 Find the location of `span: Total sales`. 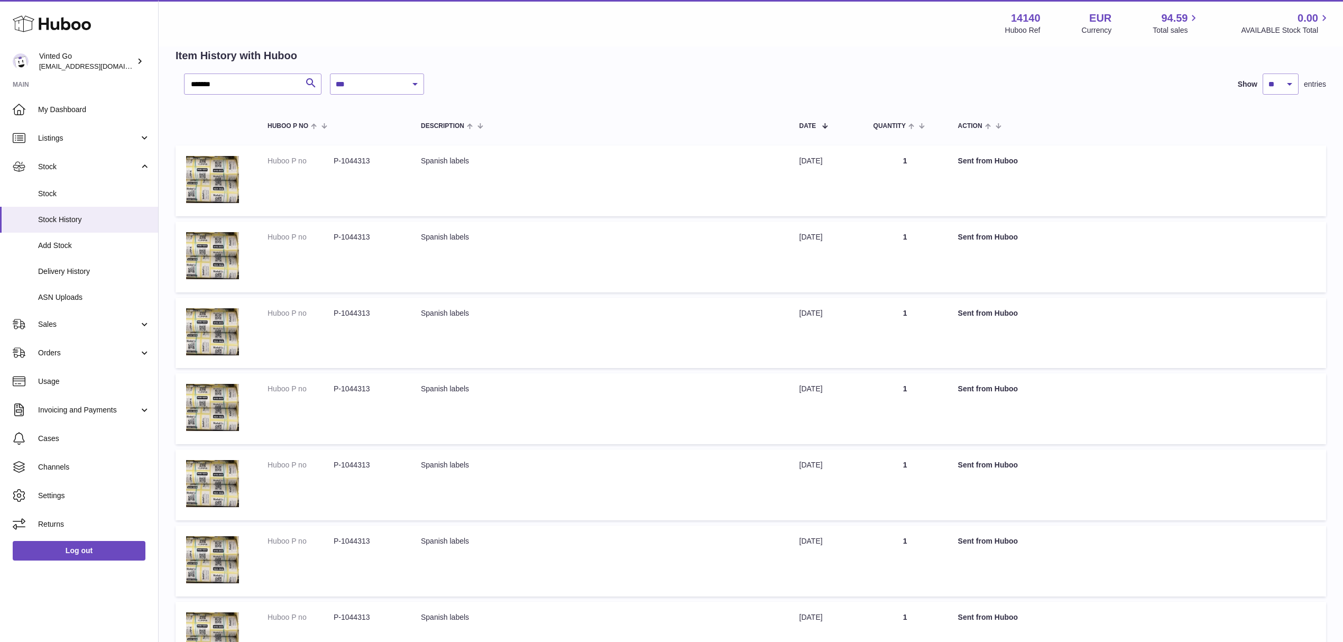

span: Total sales is located at coordinates (1176, 30).